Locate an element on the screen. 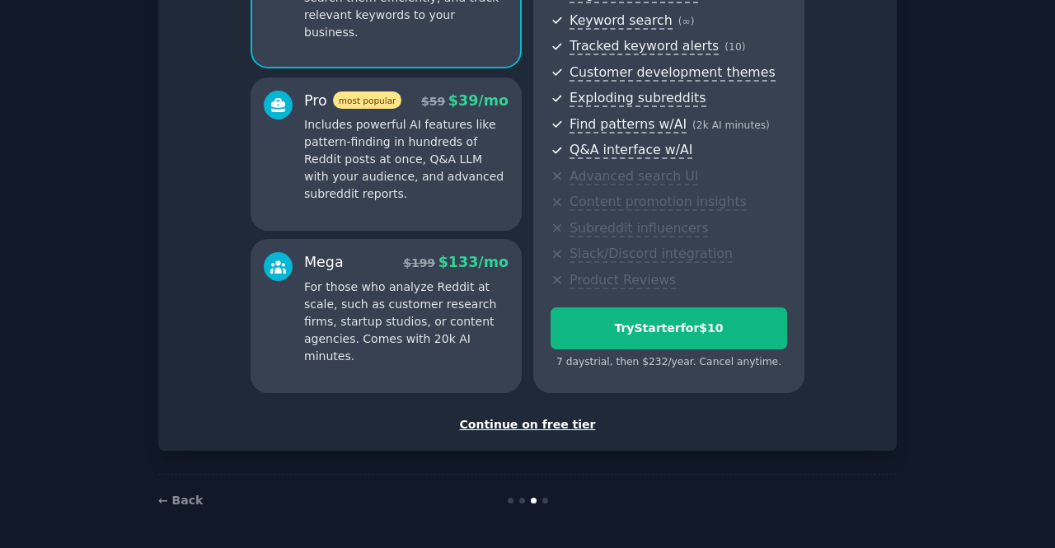  p: Includes powerful AI features like pattern-finding in hundreds of Reddit posts at once, Q&A LLM w... is located at coordinates (406, 159).